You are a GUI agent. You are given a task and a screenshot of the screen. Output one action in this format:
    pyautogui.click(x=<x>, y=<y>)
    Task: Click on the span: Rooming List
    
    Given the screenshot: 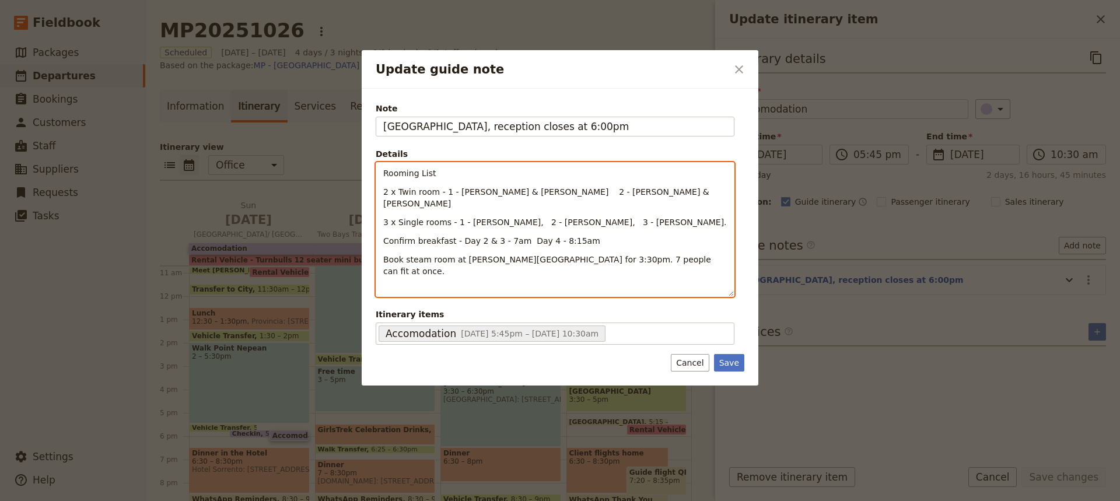 What is the action you would take?
    pyautogui.click(x=409, y=173)
    